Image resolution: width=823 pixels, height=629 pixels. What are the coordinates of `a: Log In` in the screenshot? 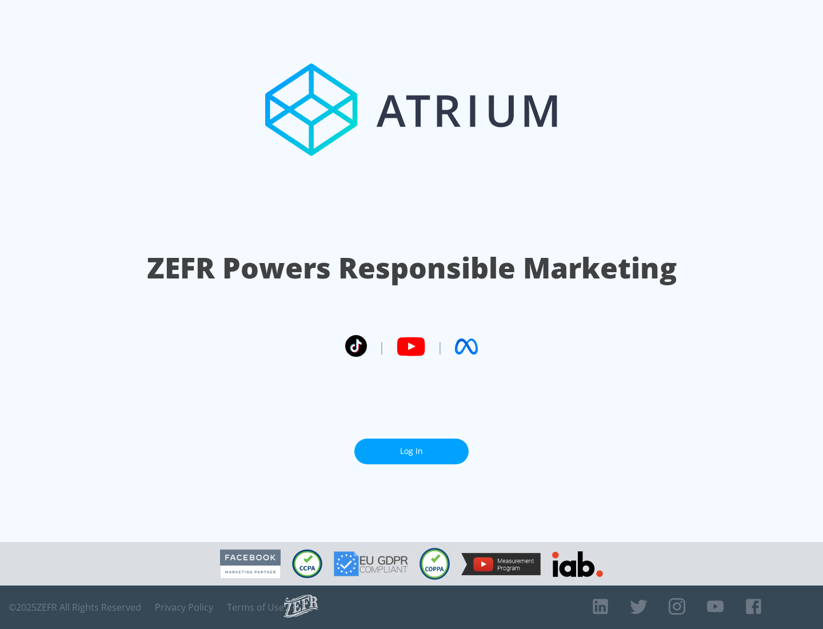 It's located at (411, 451).